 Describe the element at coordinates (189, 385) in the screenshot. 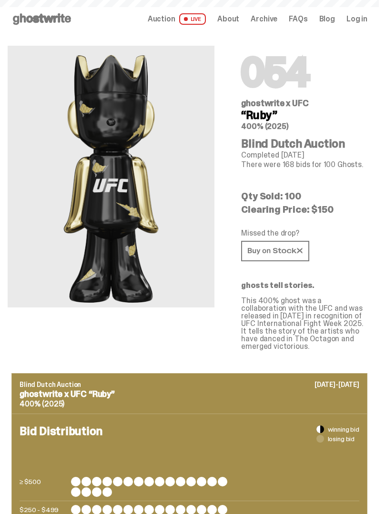

I see `p: Blind Dutch Auction` at that location.